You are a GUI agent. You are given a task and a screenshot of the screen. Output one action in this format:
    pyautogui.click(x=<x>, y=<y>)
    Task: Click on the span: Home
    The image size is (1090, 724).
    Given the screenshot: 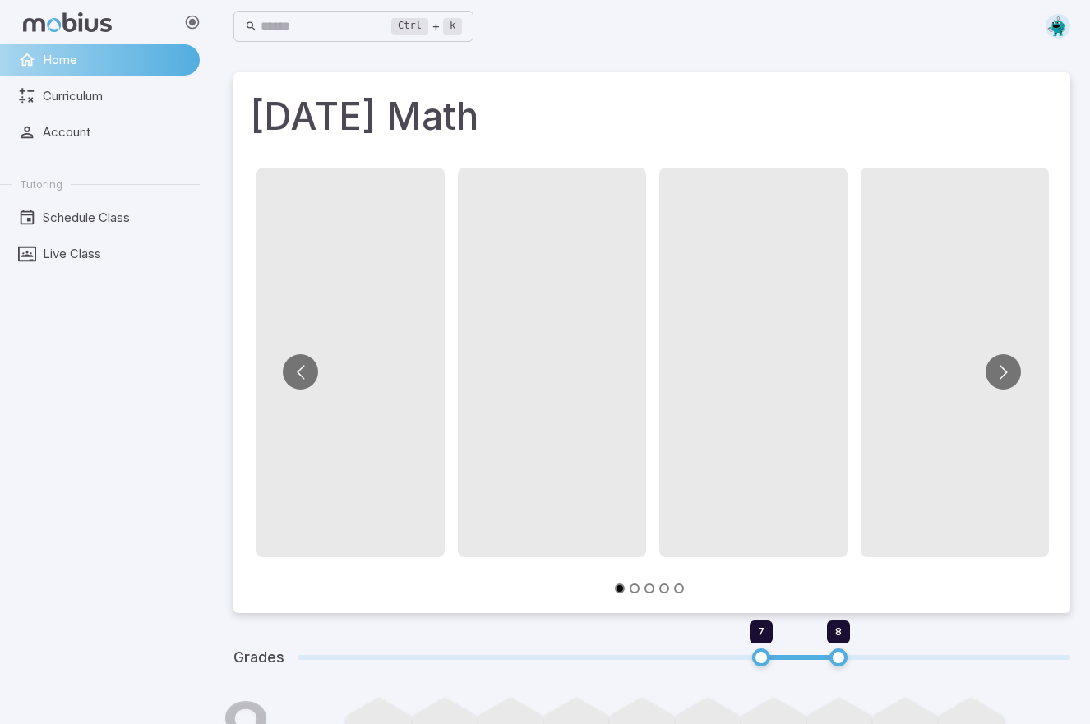 What is the action you would take?
    pyautogui.click(x=115, y=60)
    